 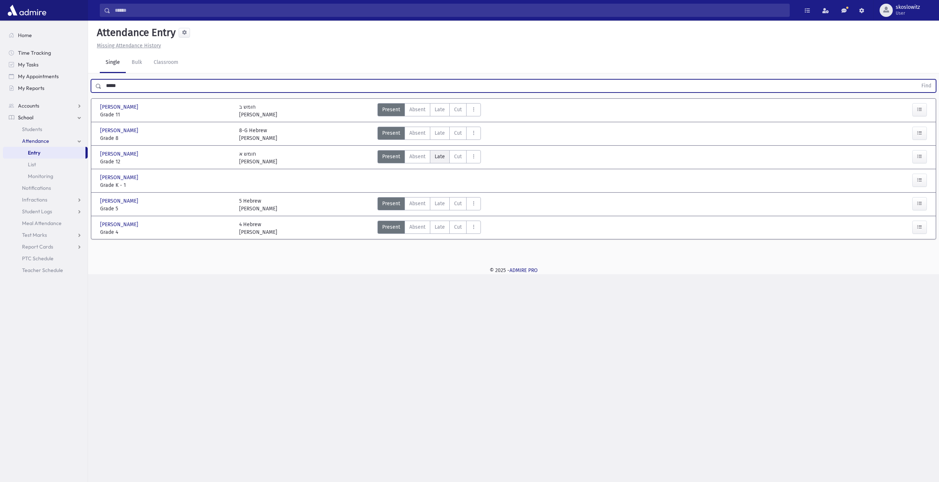 I want to click on a: Accounts, so click(x=45, y=106).